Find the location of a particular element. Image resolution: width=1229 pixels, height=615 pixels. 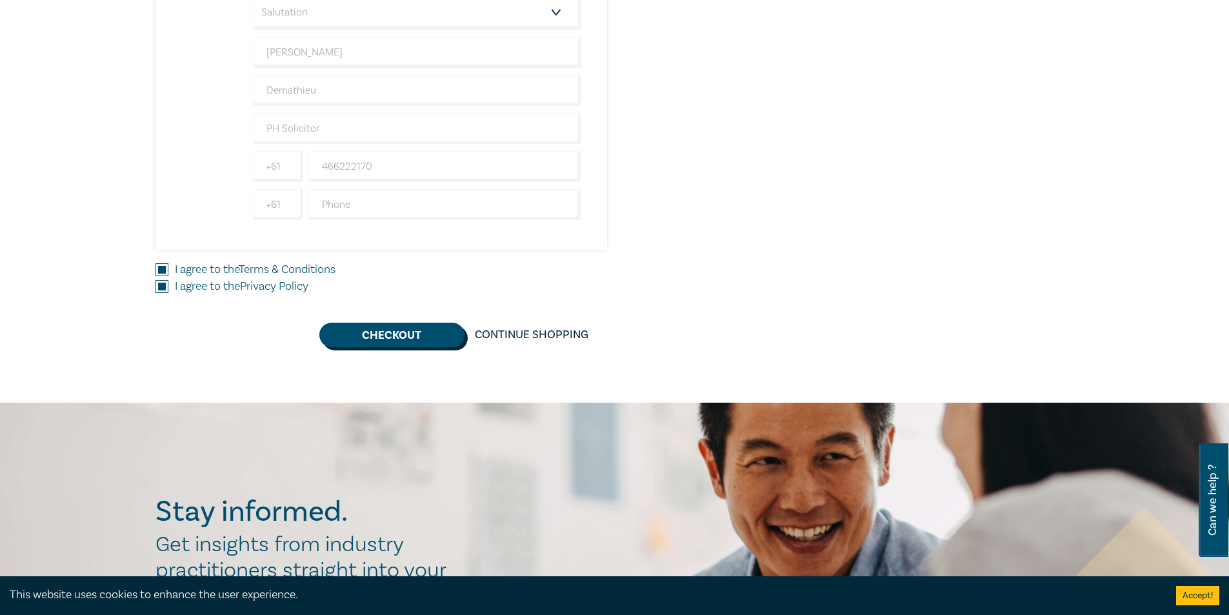

h2: Get insights from industry practitioners straight into your inbox. is located at coordinates (308, 570).